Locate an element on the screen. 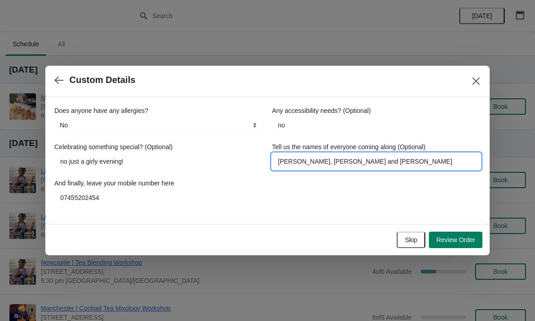 The height and width of the screenshot is (321, 535). h2: Custom Details is located at coordinates (102, 80).